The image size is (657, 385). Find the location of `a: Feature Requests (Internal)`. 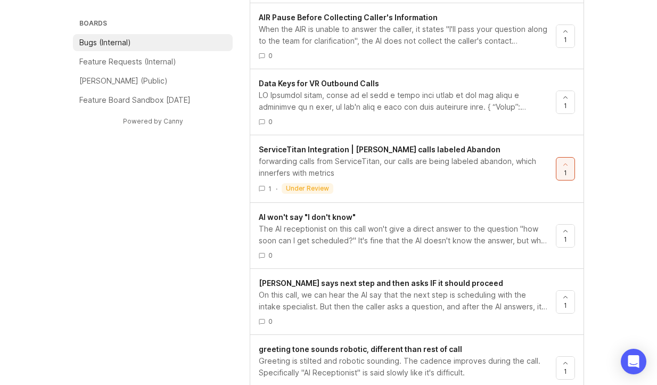

a: Feature Requests (Internal) is located at coordinates (153, 62).